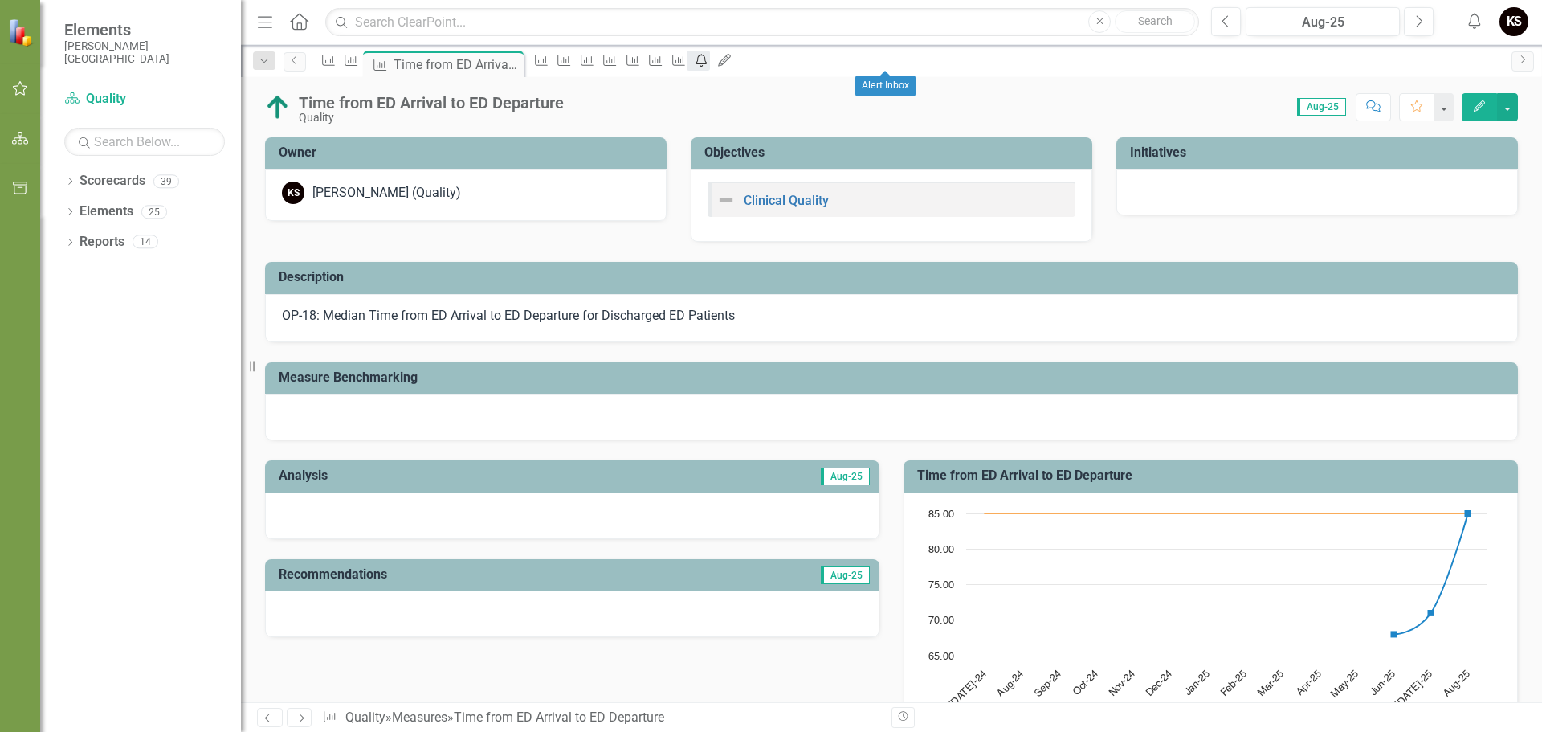 Image resolution: width=1542 pixels, height=732 pixels. Describe the element at coordinates (1086, 683) in the screenshot. I see `text: Oct-24` at that location.